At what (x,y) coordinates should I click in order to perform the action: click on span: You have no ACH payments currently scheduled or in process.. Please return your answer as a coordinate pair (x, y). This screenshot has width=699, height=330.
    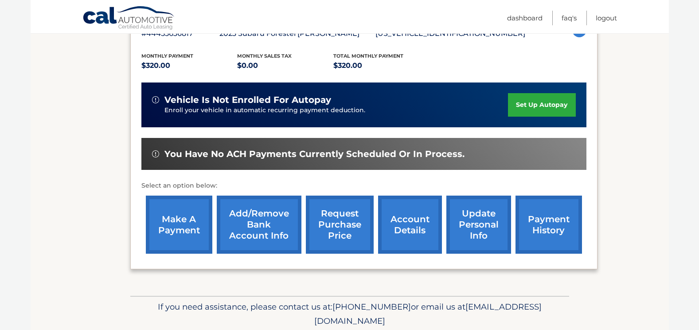
    Looking at the image, I should click on (314, 154).